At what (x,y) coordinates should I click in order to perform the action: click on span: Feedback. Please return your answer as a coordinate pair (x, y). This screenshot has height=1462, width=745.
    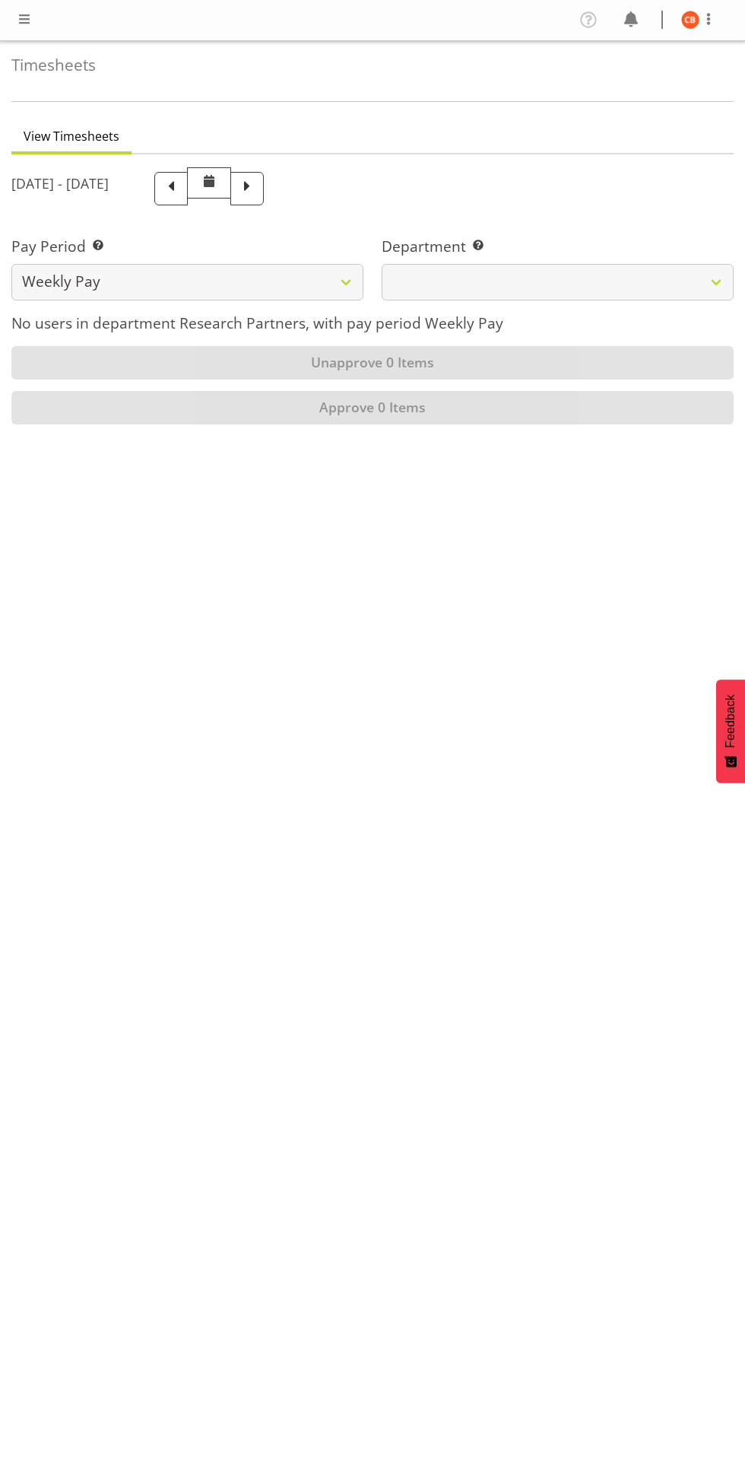
    Looking at the image, I should click on (731, 721).